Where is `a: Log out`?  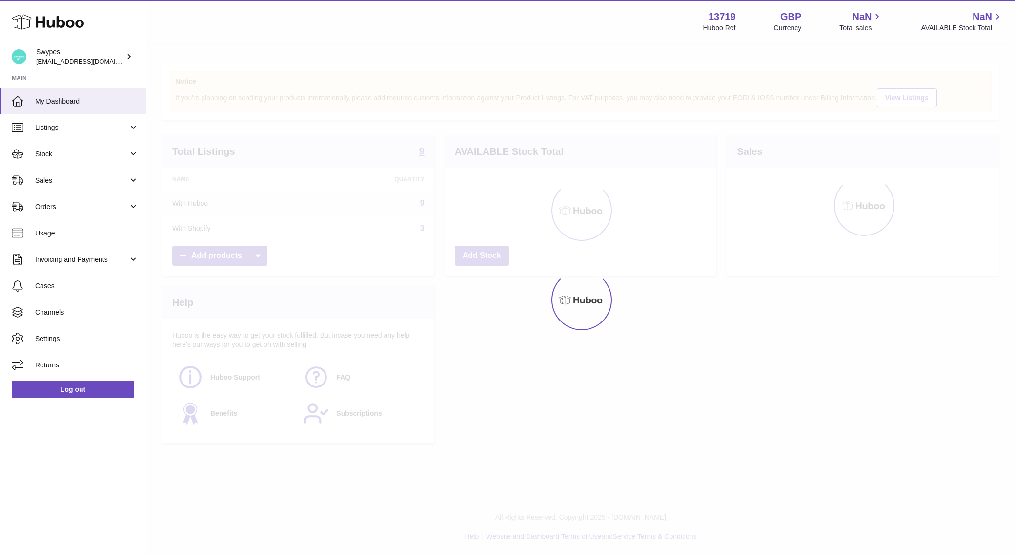
a: Log out is located at coordinates (73, 389).